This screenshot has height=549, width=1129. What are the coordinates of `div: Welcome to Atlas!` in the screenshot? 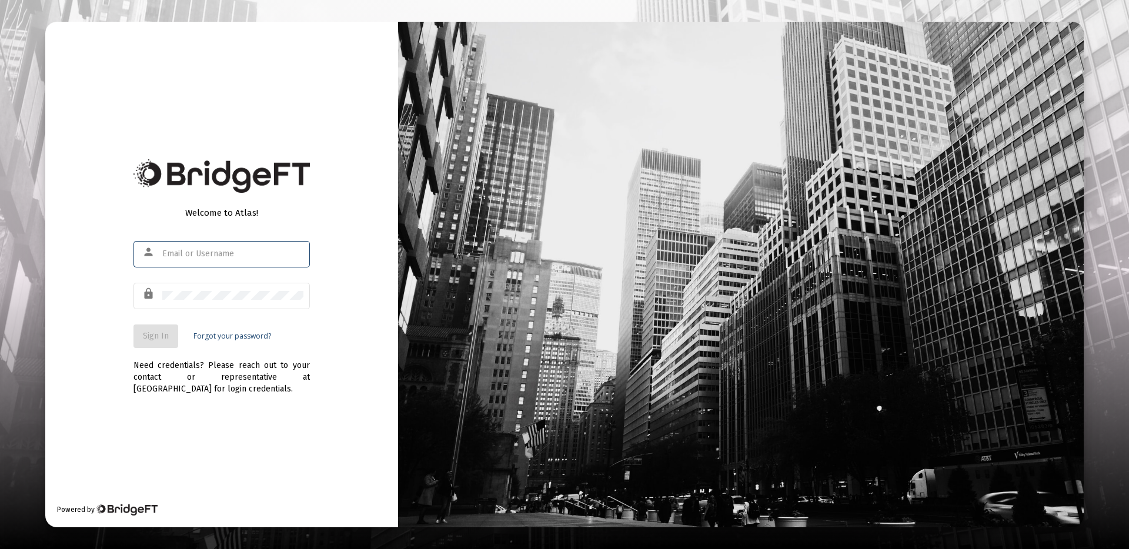 It's located at (222, 213).